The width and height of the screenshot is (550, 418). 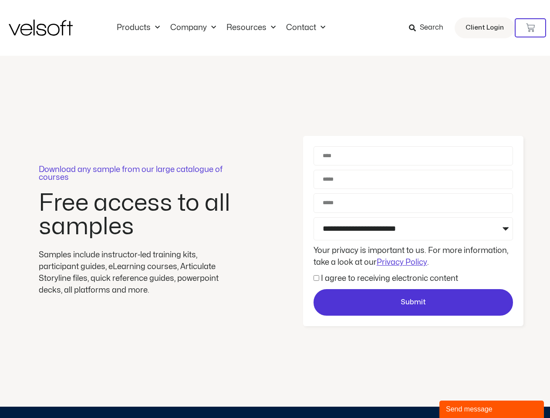 What do you see at coordinates (432, 28) in the screenshot?
I see `span: Search` at bounding box center [432, 28].